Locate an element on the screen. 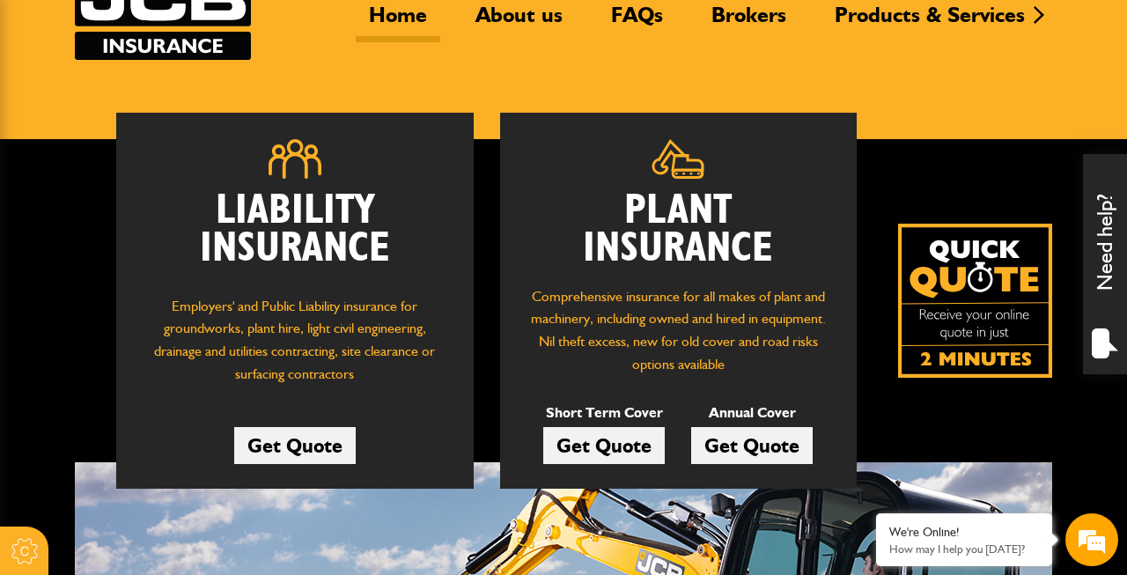 This screenshot has height=575, width=1127. img: Quick Quote is located at coordinates (975, 300).